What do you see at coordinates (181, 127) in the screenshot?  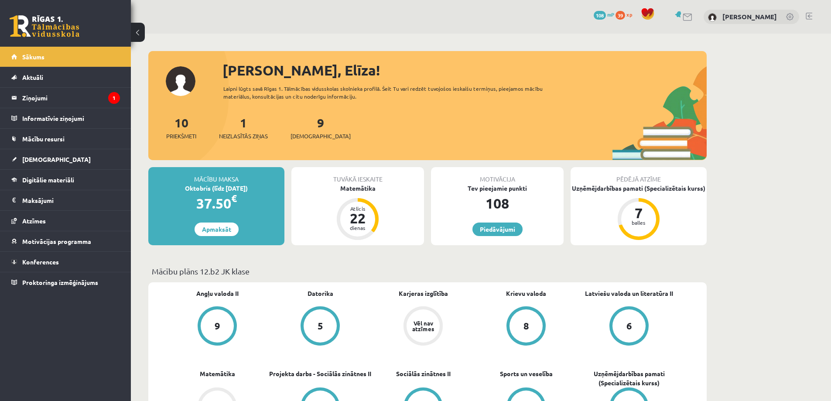 I see `a: 10Priekšmeti` at bounding box center [181, 127].